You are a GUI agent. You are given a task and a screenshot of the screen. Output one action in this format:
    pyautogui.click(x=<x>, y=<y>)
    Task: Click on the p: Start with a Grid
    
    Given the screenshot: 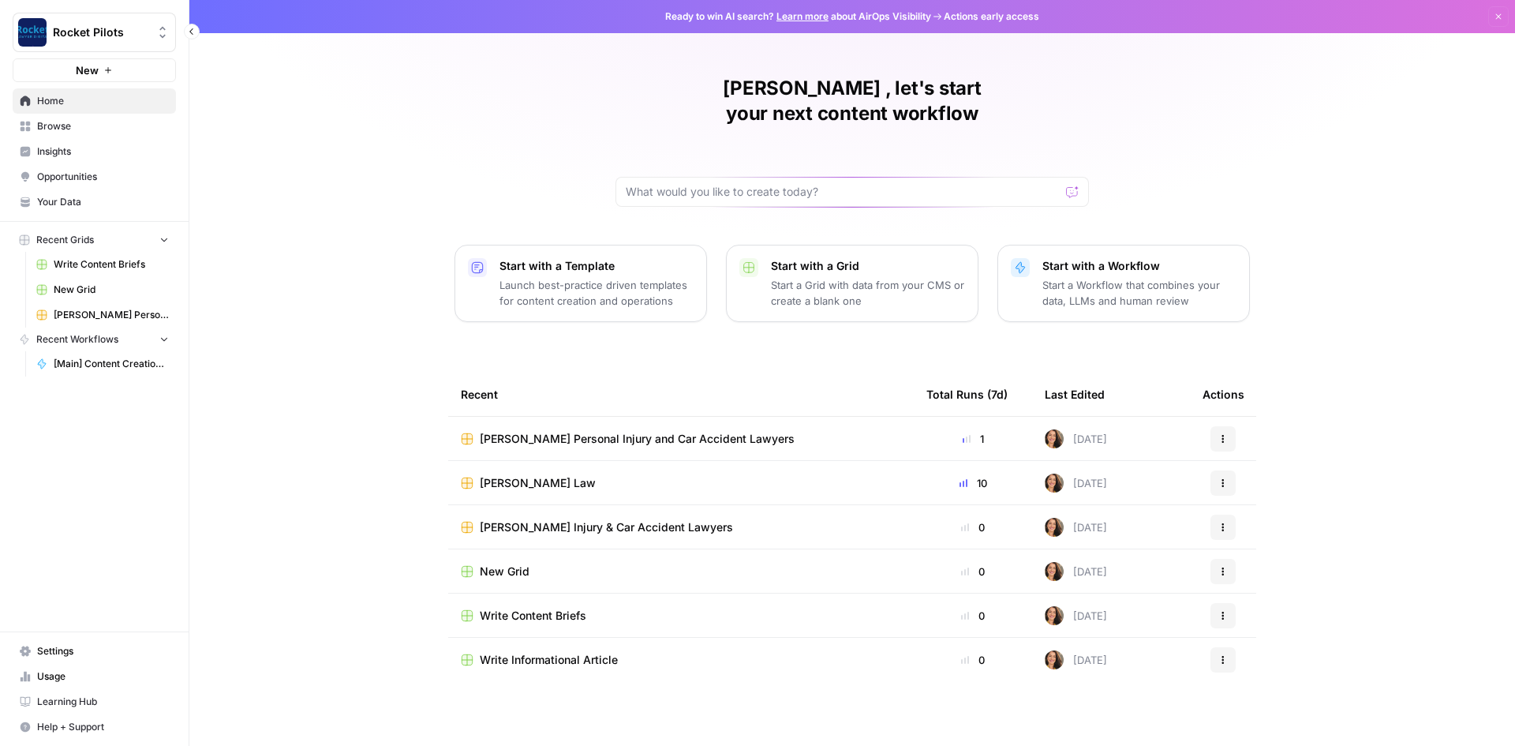 What is the action you would take?
    pyautogui.click(x=868, y=266)
    